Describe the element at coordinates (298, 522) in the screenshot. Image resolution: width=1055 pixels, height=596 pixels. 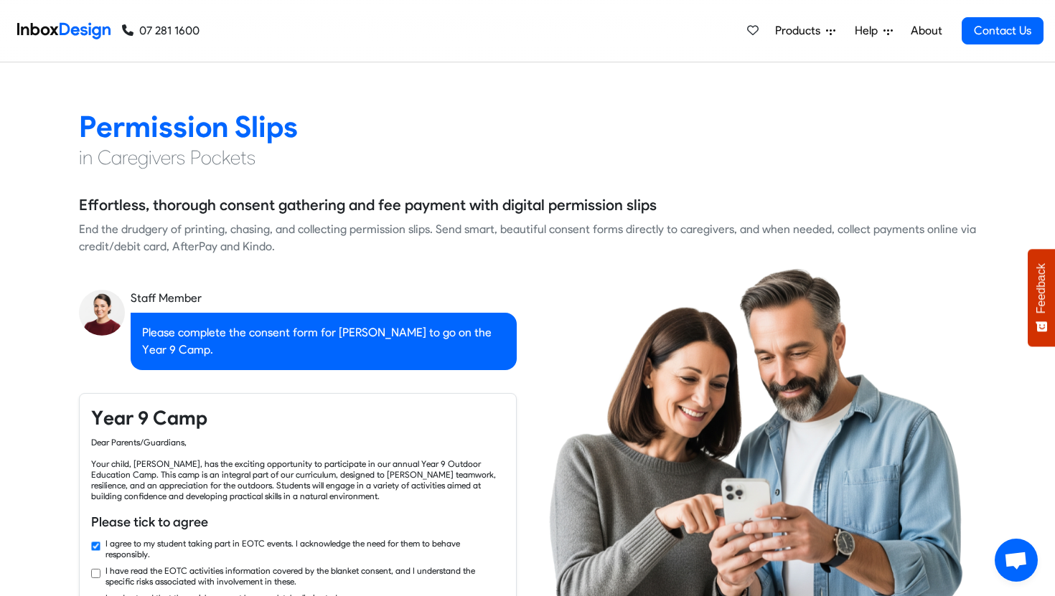
I see `h6: Please tick to agree` at that location.